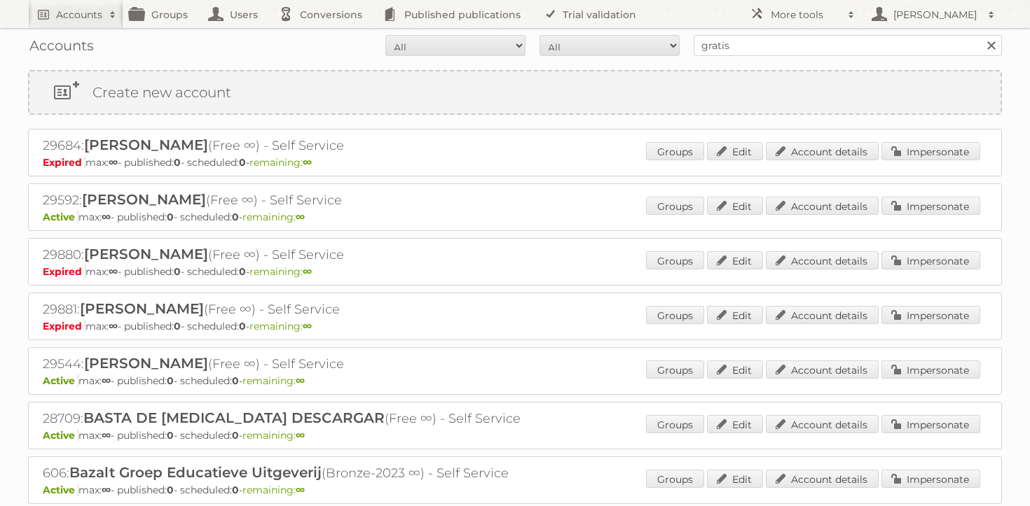 This screenshot has height=506, width=1030. What do you see at coordinates (288, 310) in the screenshot?
I see `h2: 29881: (Free ∞) - Self Service` at bounding box center [288, 310].